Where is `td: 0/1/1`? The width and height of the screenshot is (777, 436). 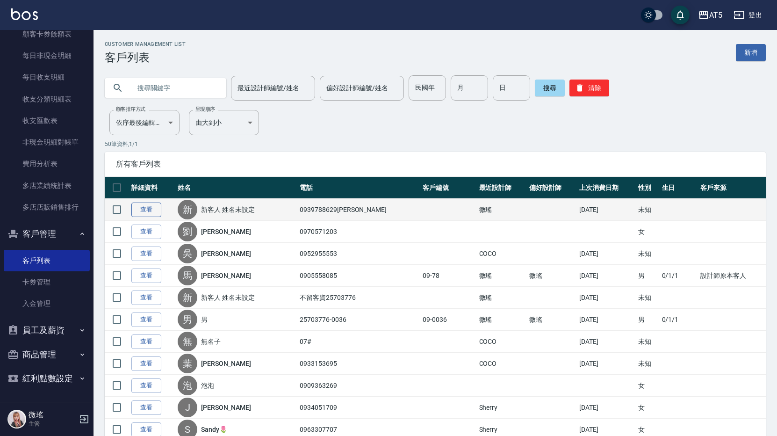
td: 0/1/1 is located at coordinates (679, 275).